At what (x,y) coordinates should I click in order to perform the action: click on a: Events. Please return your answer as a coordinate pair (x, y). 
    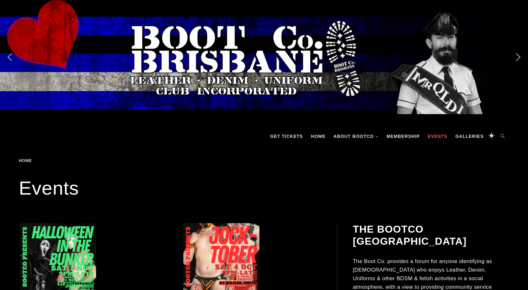
    Looking at the image, I should click on (438, 136).